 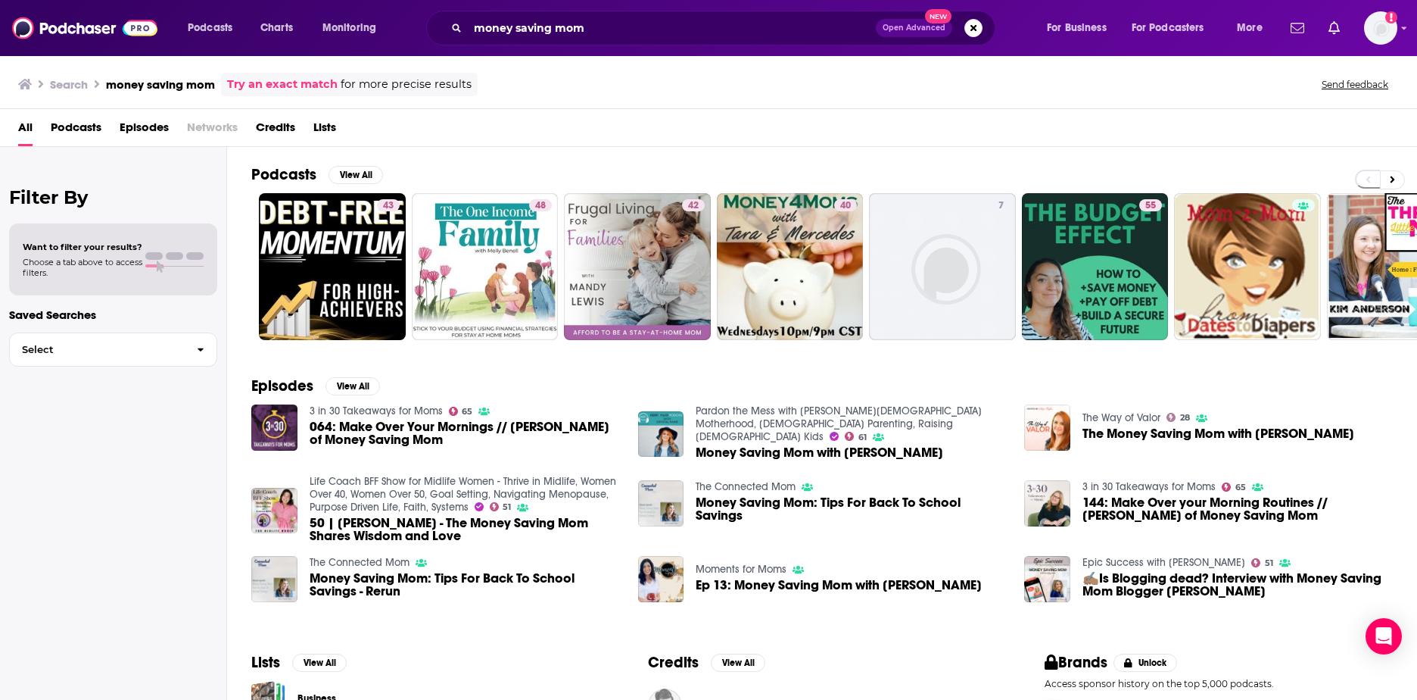 What do you see at coordinates (465, 584) in the screenshot?
I see `span: Money Saving Mom: Tips For Back To School Savings - Rerun` at bounding box center [465, 584].